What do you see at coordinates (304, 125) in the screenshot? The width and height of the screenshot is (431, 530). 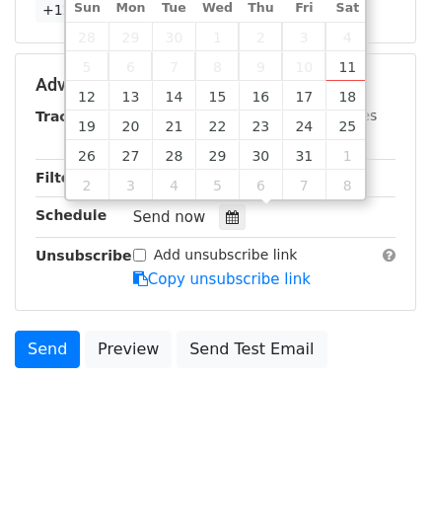 I see `span: October 24, 2025` at bounding box center [304, 125].